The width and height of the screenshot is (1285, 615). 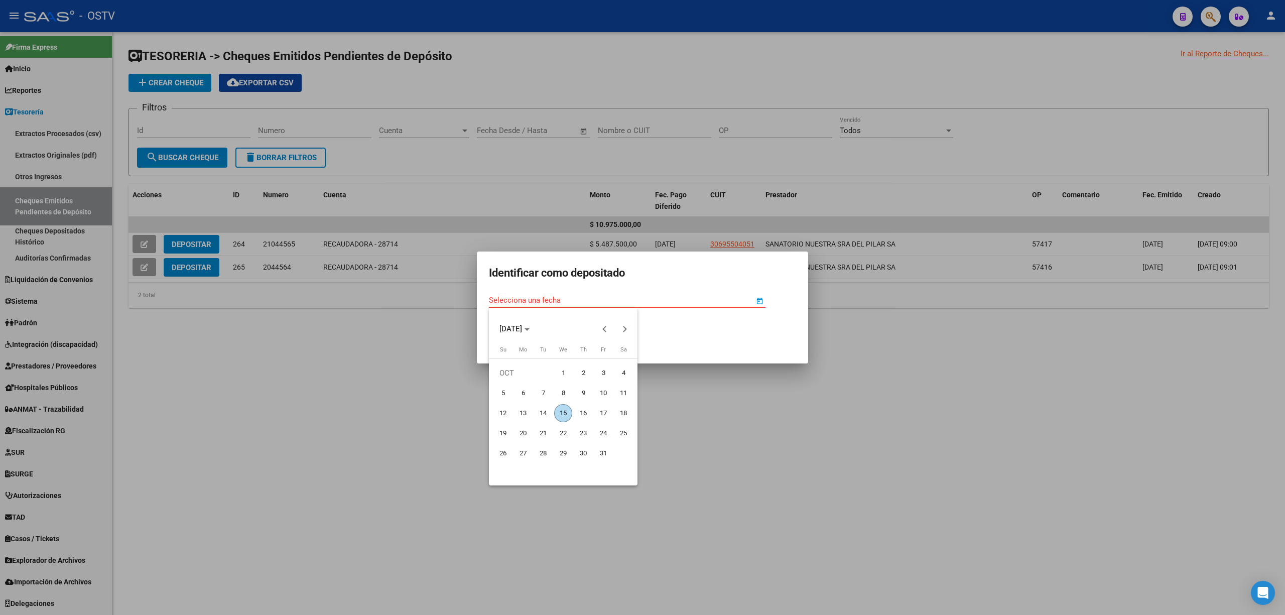 I want to click on td: OCT, so click(x=523, y=373).